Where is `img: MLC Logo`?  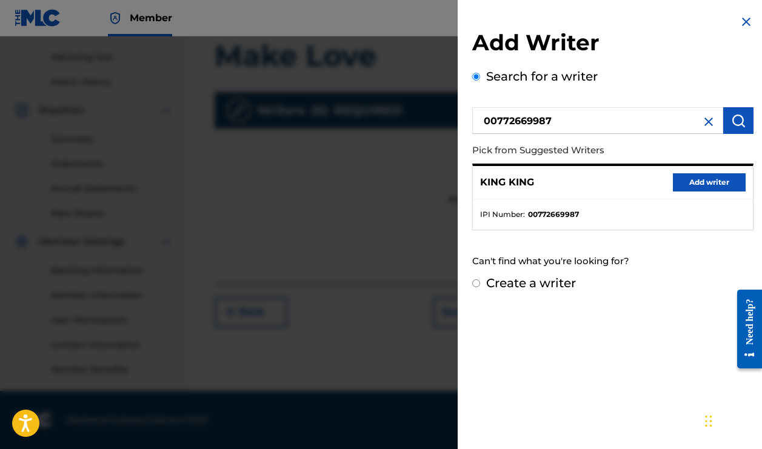 img: MLC Logo is located at coordinates (38, 18).